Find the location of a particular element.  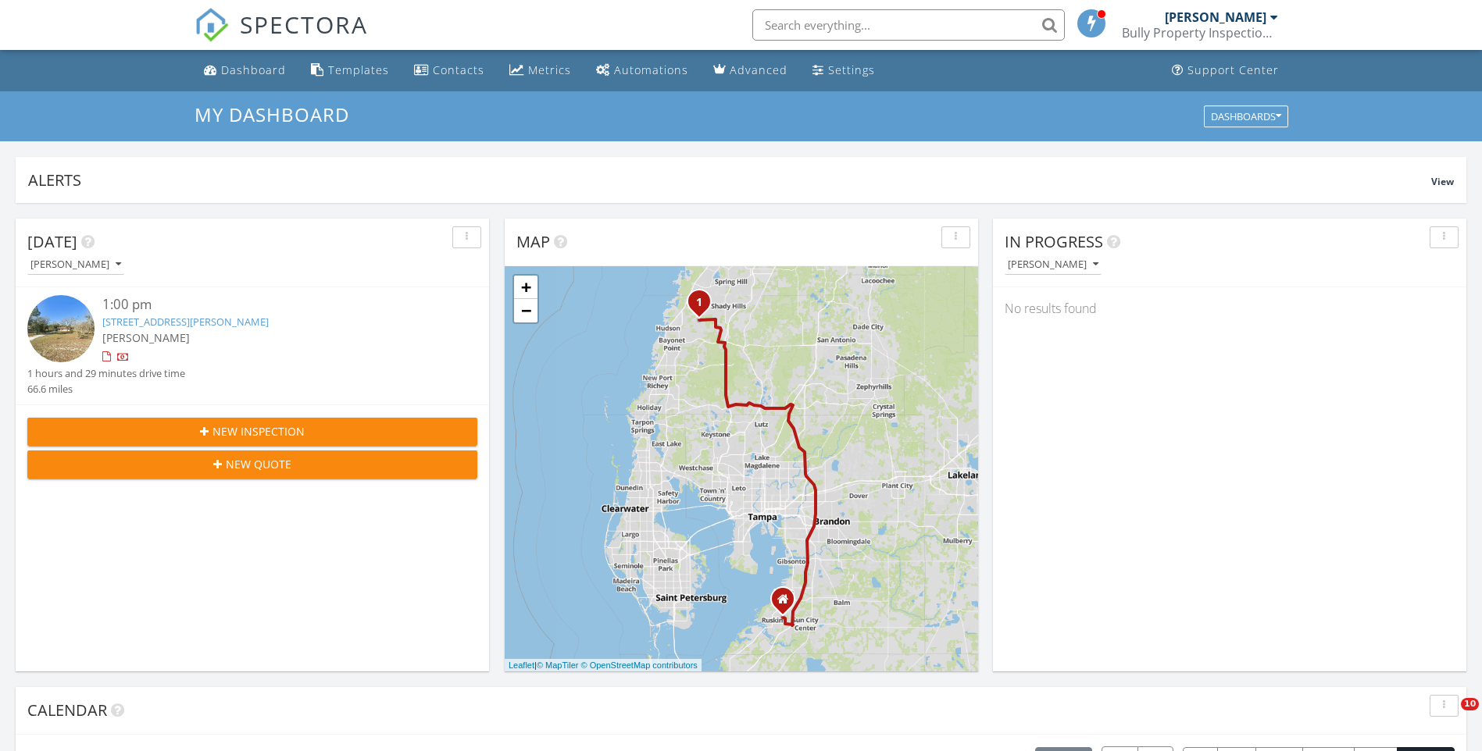

button: New Quote is located at coordinates (252, 465).